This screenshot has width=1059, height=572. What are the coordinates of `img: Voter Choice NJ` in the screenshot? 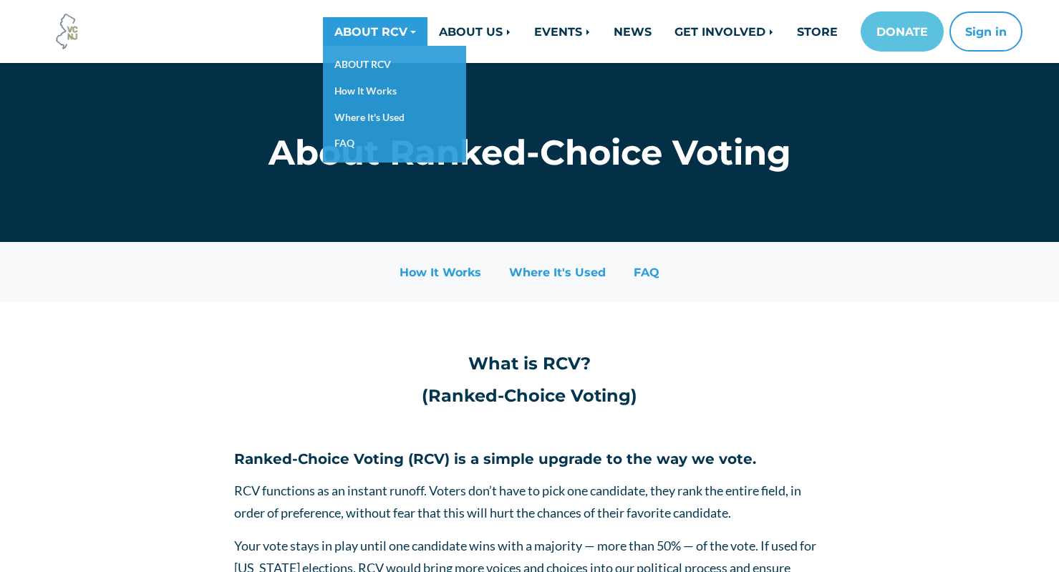 It's located at (67, 32).